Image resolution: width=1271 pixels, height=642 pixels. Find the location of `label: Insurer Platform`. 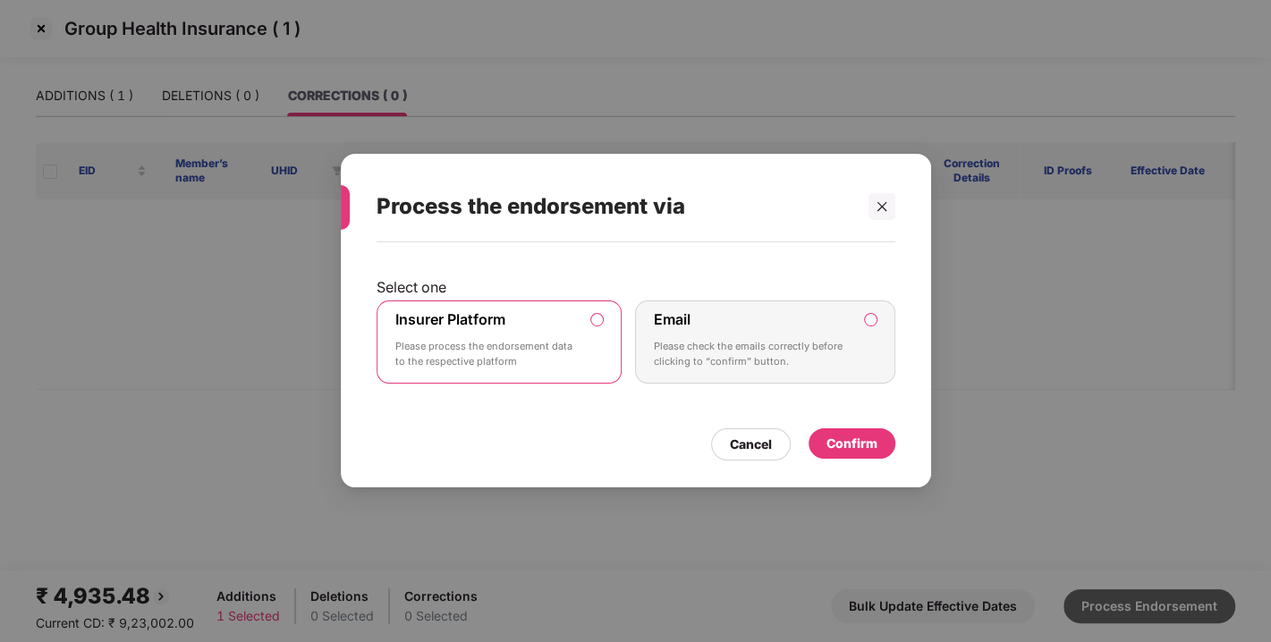

label: Insurer Platform is located at coordinates (450, 319).